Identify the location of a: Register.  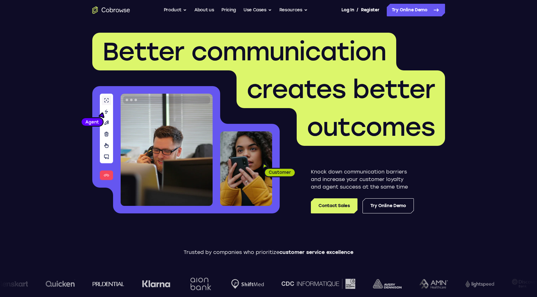
(370, 10).